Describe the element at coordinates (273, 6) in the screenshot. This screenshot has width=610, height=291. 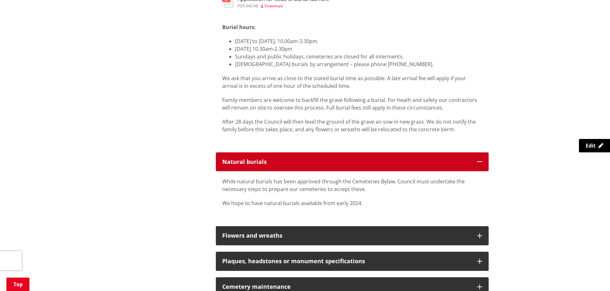
I see `span: Download` at that location.